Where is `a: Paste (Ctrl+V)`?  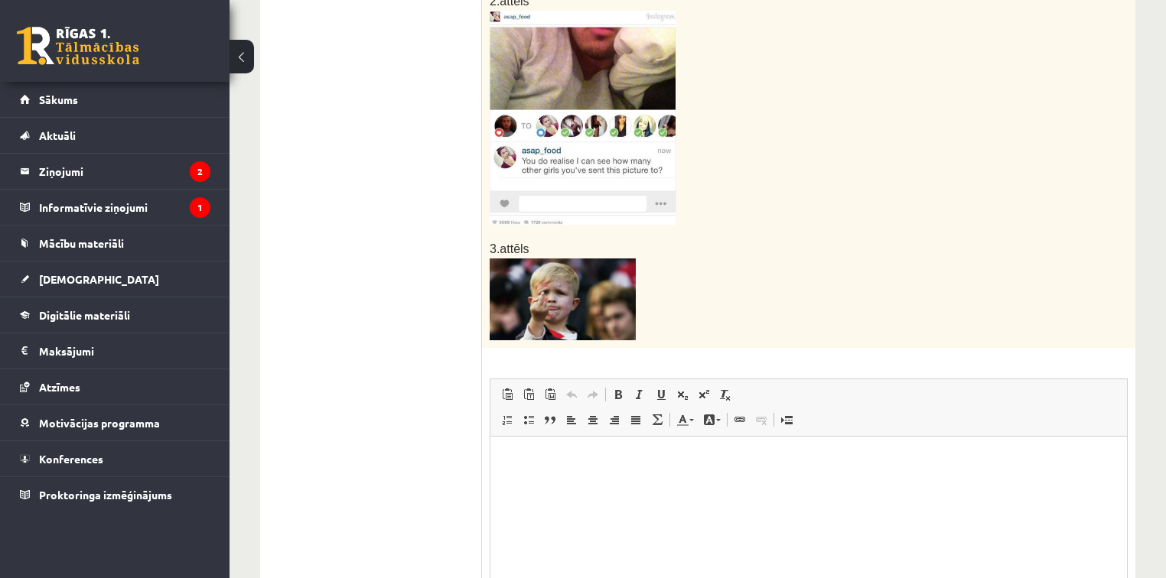
a: Paste (Ctrl+V) is located at coordinates (507, 395).